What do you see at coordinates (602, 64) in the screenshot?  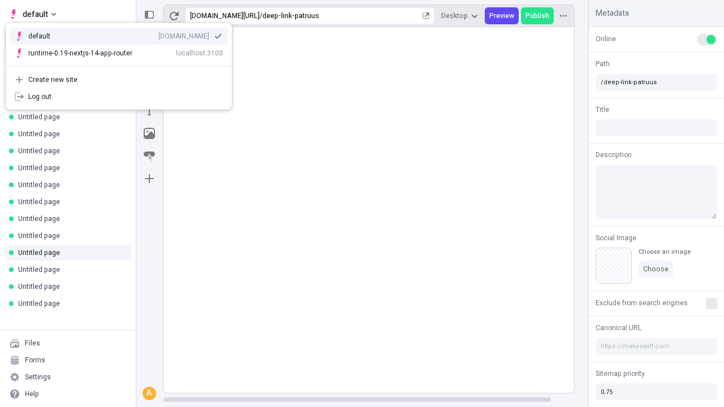 I see `span: Path` at bounding box center [602, 64].